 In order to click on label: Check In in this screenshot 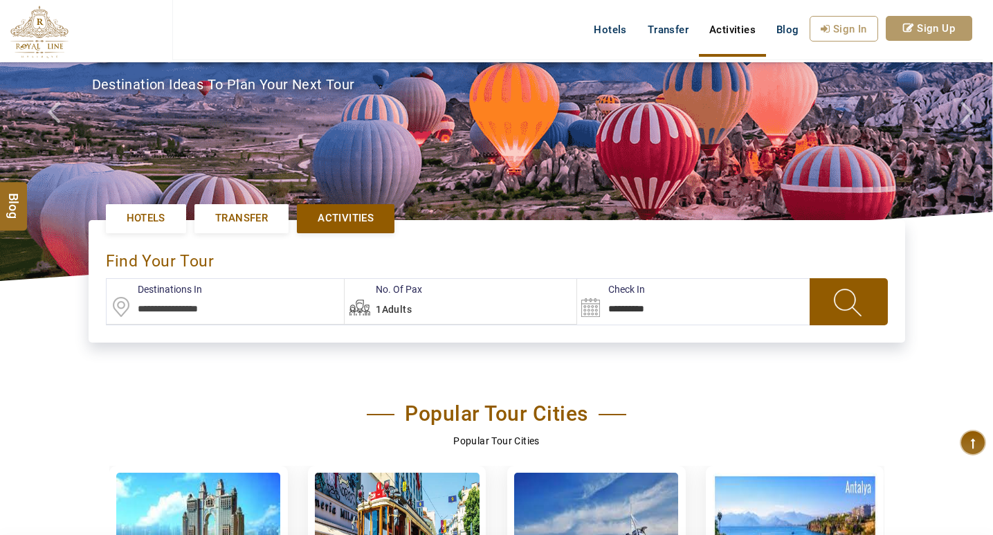, I will do `click(611, 289)`.